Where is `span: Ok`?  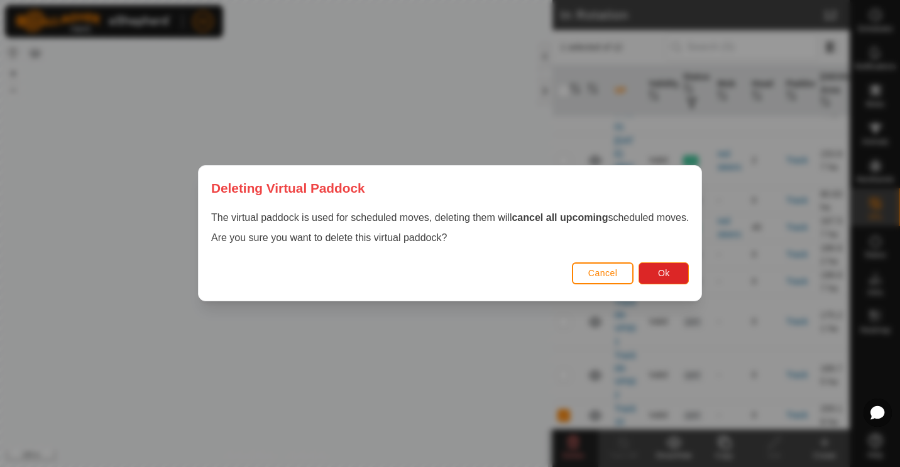
span: Ok is located at coordinates (663, 274).